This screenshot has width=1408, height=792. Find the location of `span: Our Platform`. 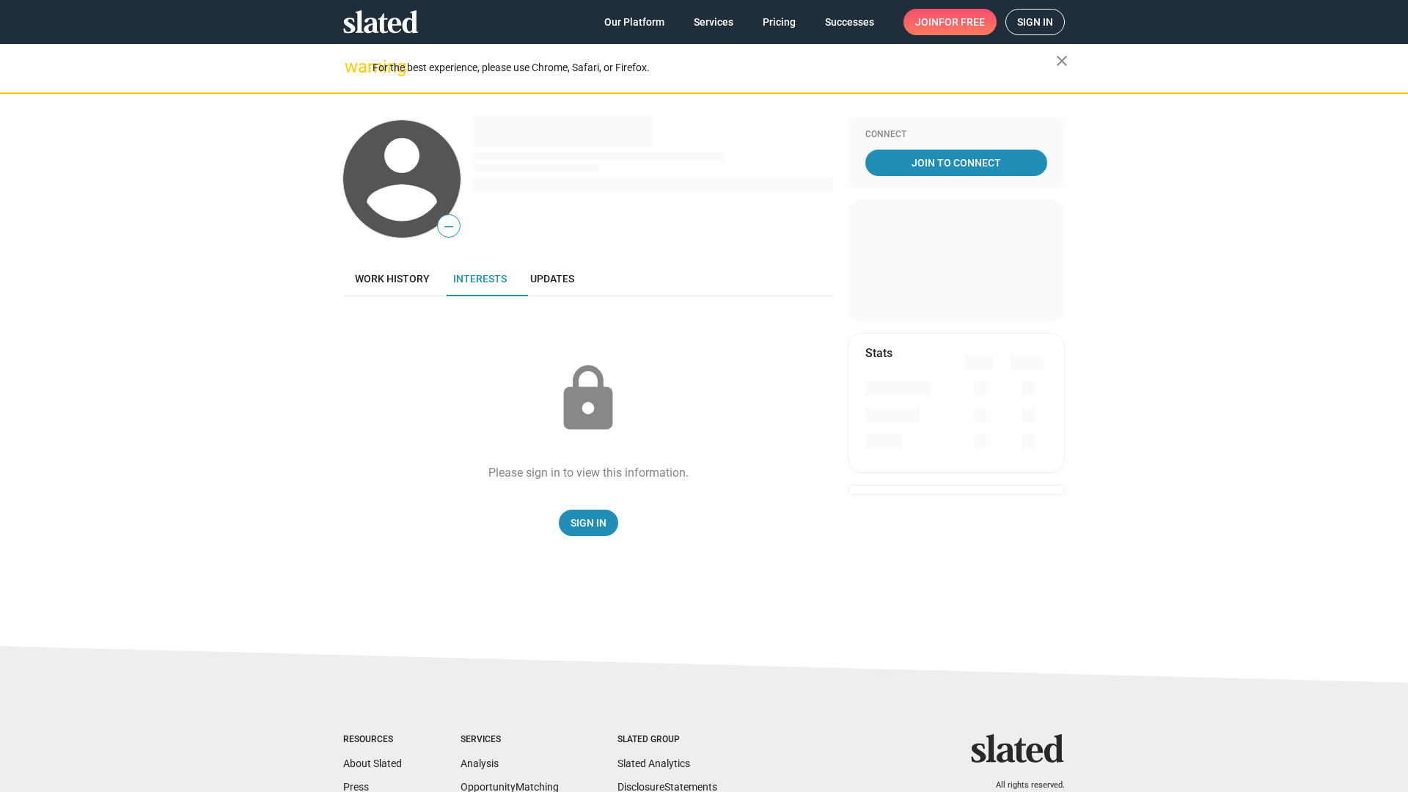

span: Our Platform is located at coordinates (634, 22).